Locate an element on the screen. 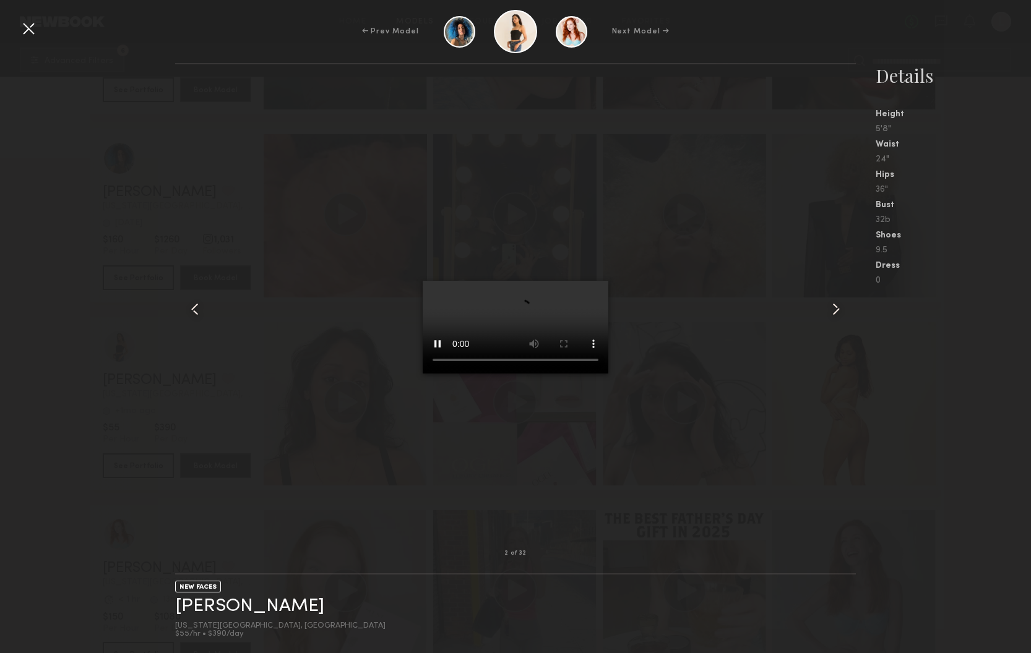 The width and height of the screenshot is (1031, 653). div: NEW FACES is located at coordinates (198, 587).